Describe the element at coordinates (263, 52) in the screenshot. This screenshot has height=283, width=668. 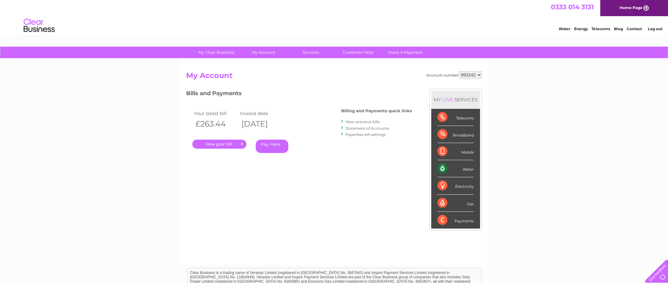
I see `a: My Account` at that location.